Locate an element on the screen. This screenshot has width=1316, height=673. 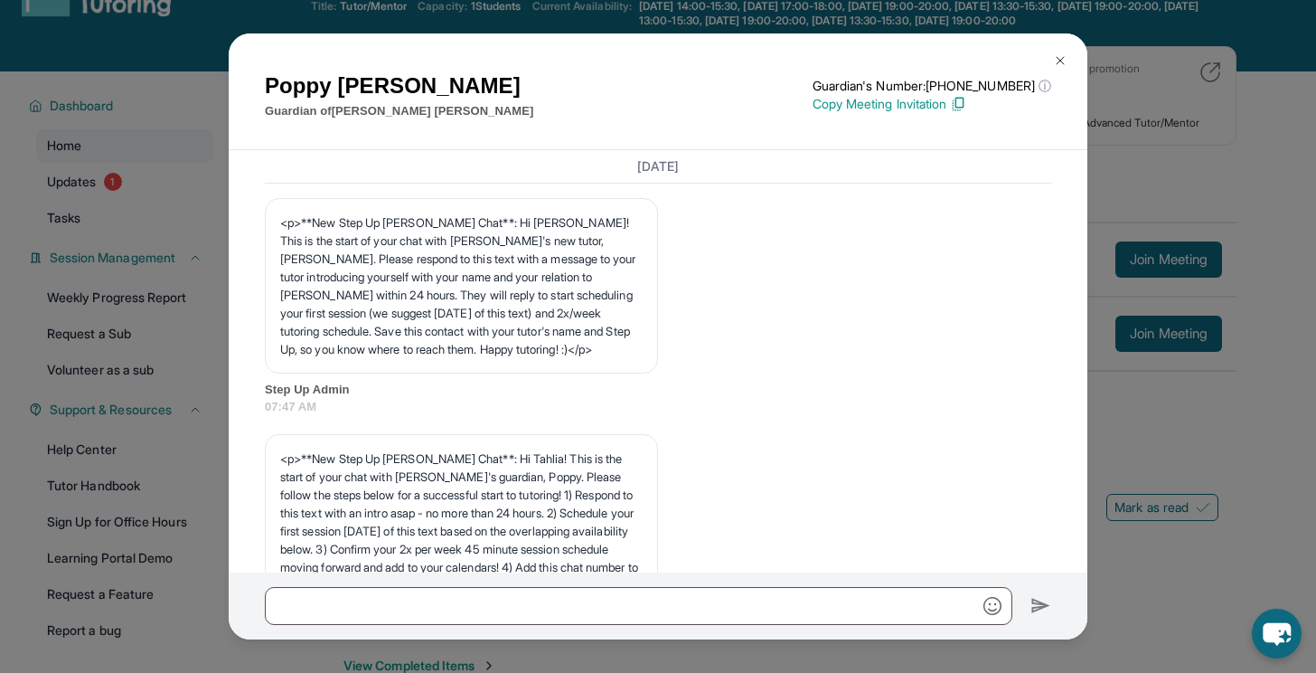
img: Emoji is located at coordinates (993, 606).